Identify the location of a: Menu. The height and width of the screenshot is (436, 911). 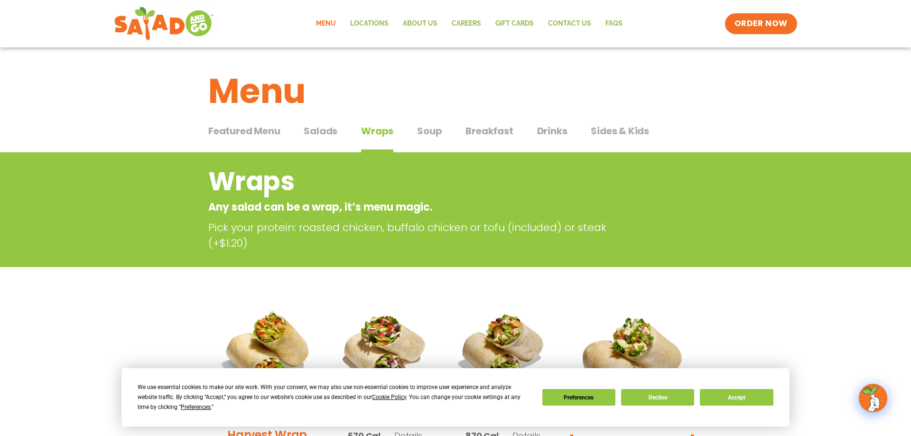
(326, 24).